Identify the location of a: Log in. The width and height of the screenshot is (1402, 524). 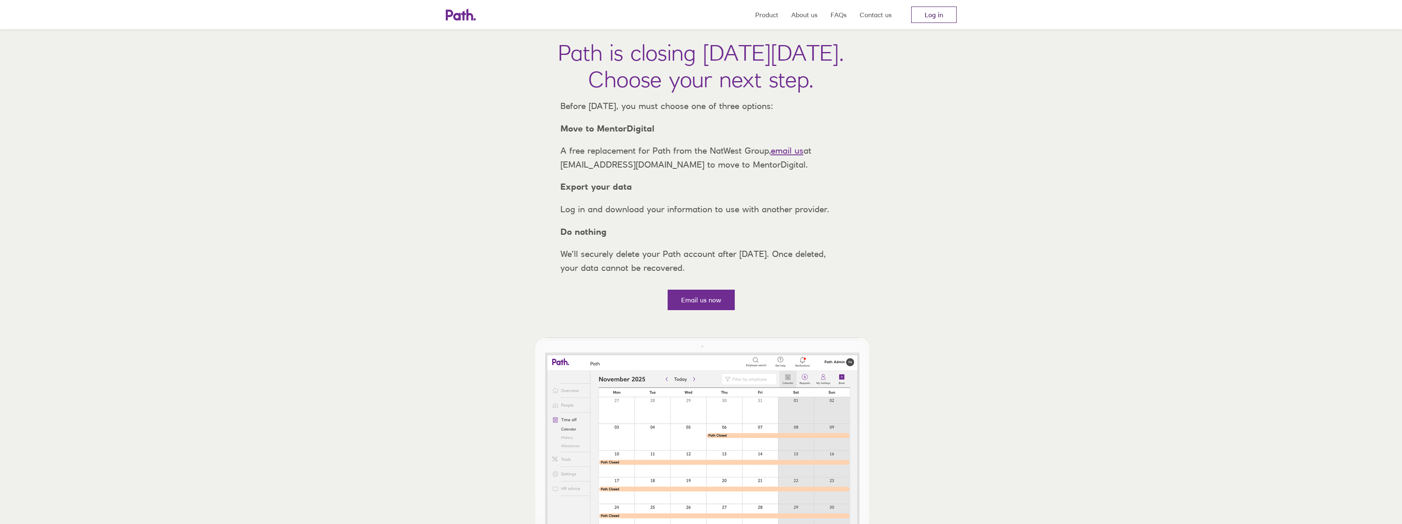
(934, 15).